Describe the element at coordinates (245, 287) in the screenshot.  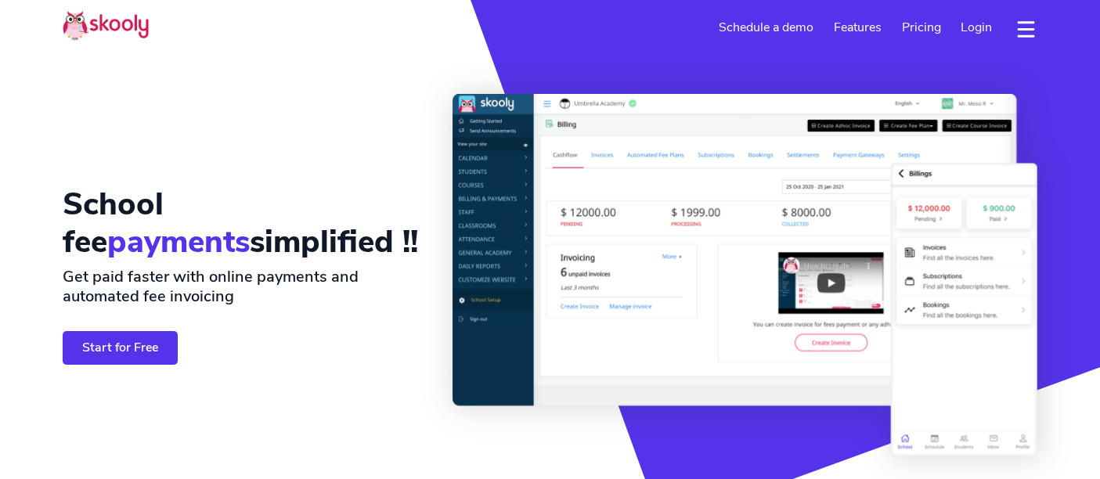
I see `h2: Get paid faster with online payments and automated fee invoicing` at that location.